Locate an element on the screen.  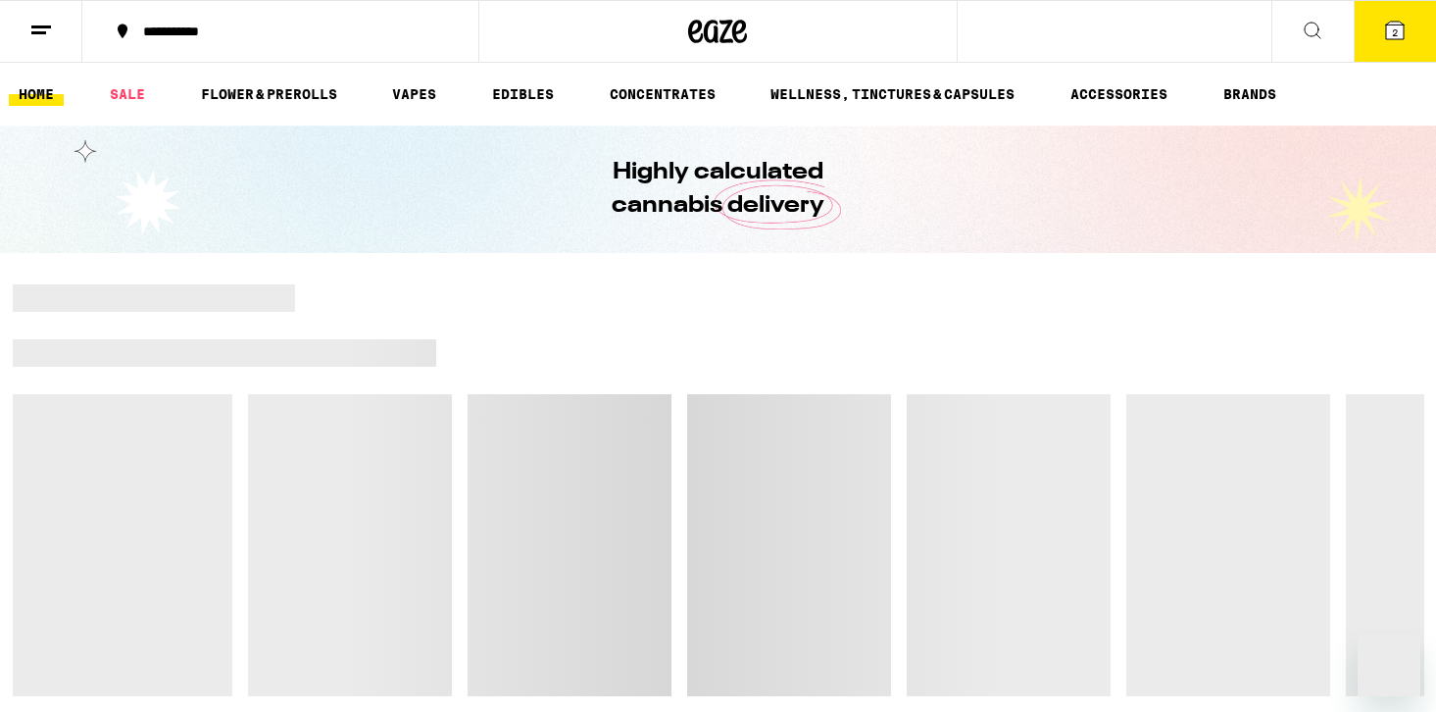
h1: Highly calculated cannabis delivery is located at coordinates (719, 189).